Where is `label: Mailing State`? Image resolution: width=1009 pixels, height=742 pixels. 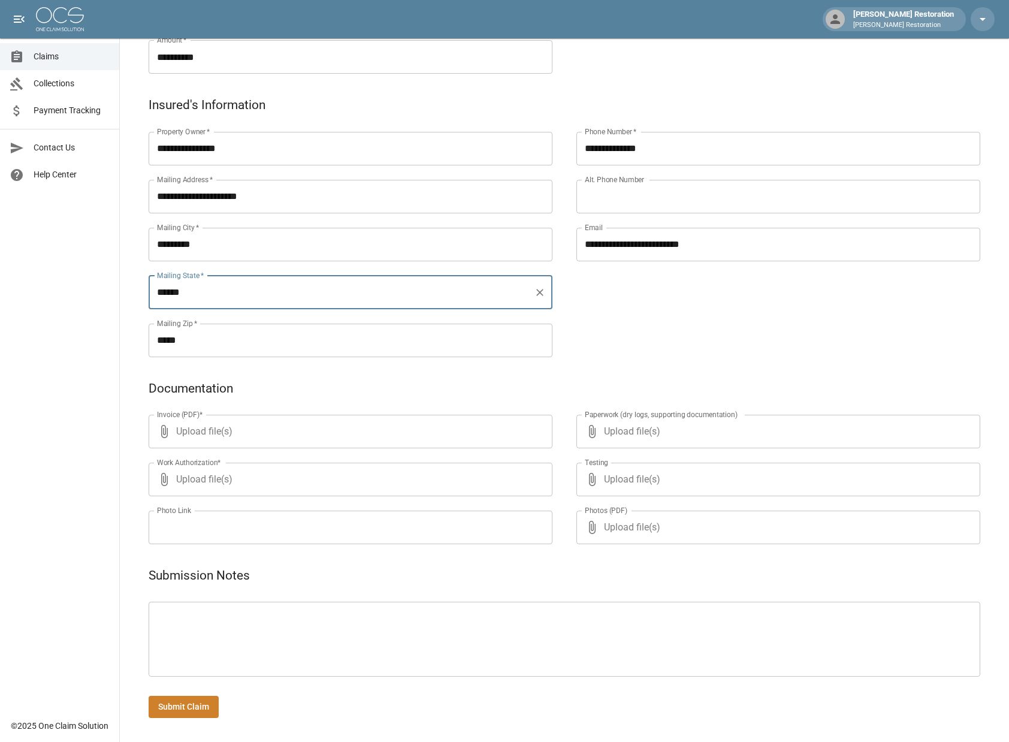 label: Mailing State is located at coordinates (180, 275).